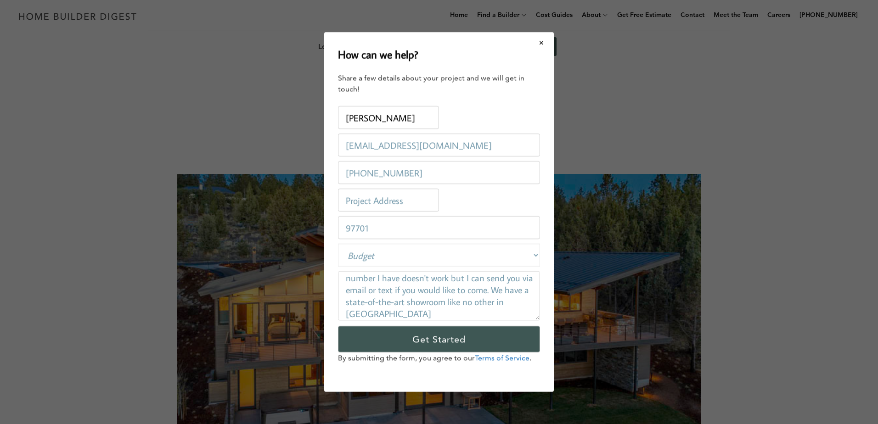 Image resolution: width=878 pixels, height=424 pixels. Describe the element at coordinates (389, 200) in the screenshot. I see `input: Project Address` at that location.